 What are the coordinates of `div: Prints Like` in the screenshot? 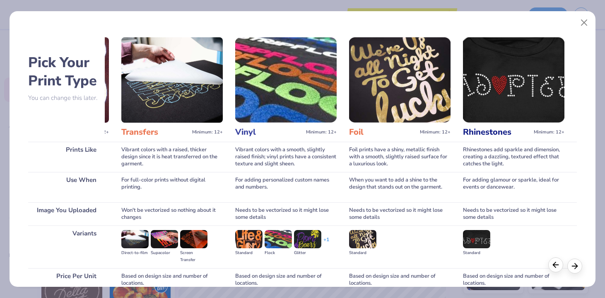 It's located at (66, 157).